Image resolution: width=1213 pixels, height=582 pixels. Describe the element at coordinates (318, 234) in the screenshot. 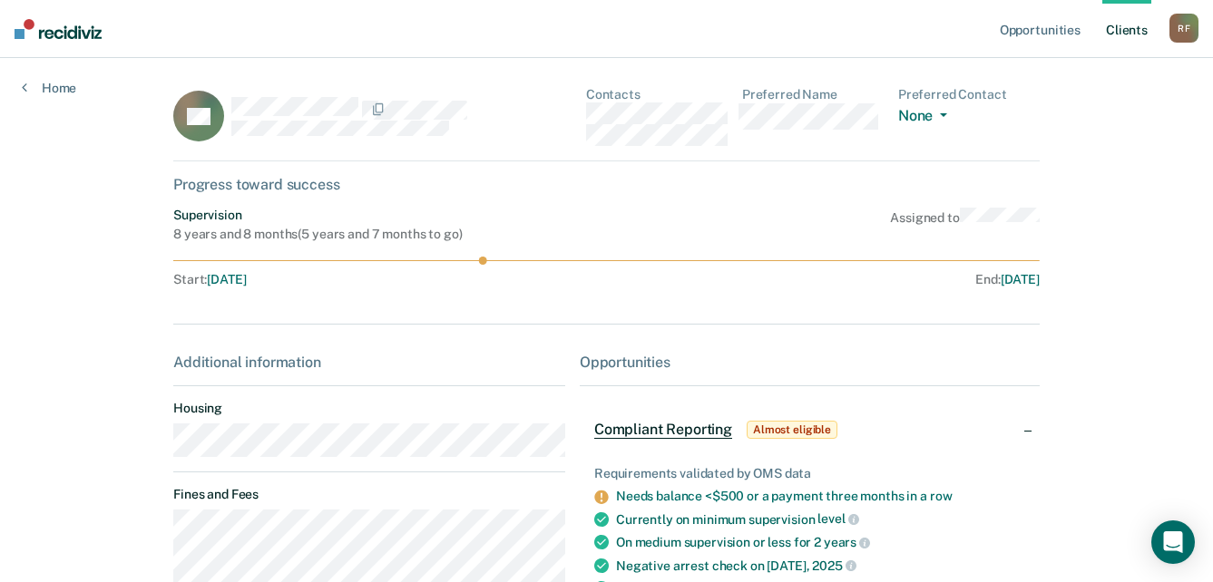

I see `div: 8 years and 8 months ( 5 years and 7 months to go )` at that location.